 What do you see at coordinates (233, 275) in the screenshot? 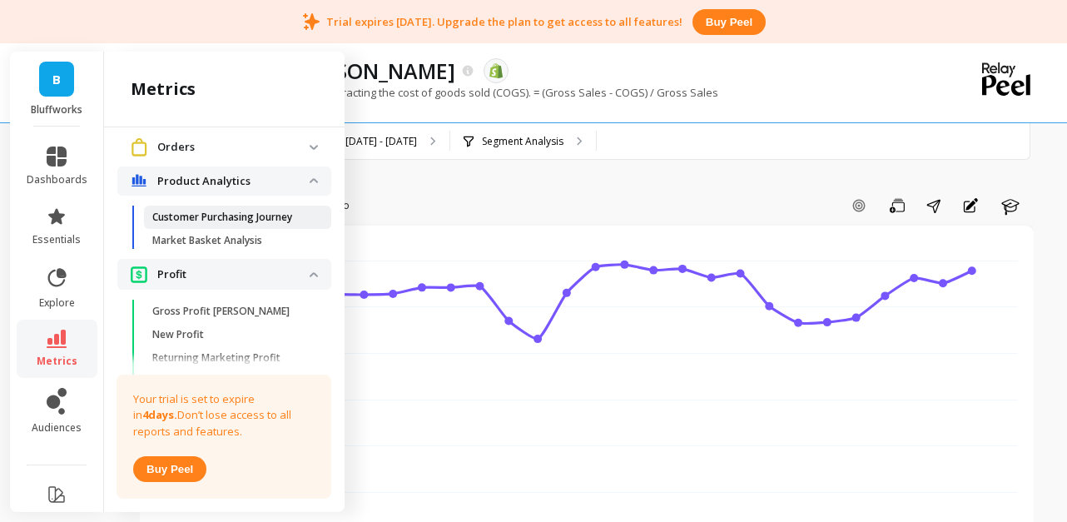
I see `p: Profit` at bounding box center [233, 275].